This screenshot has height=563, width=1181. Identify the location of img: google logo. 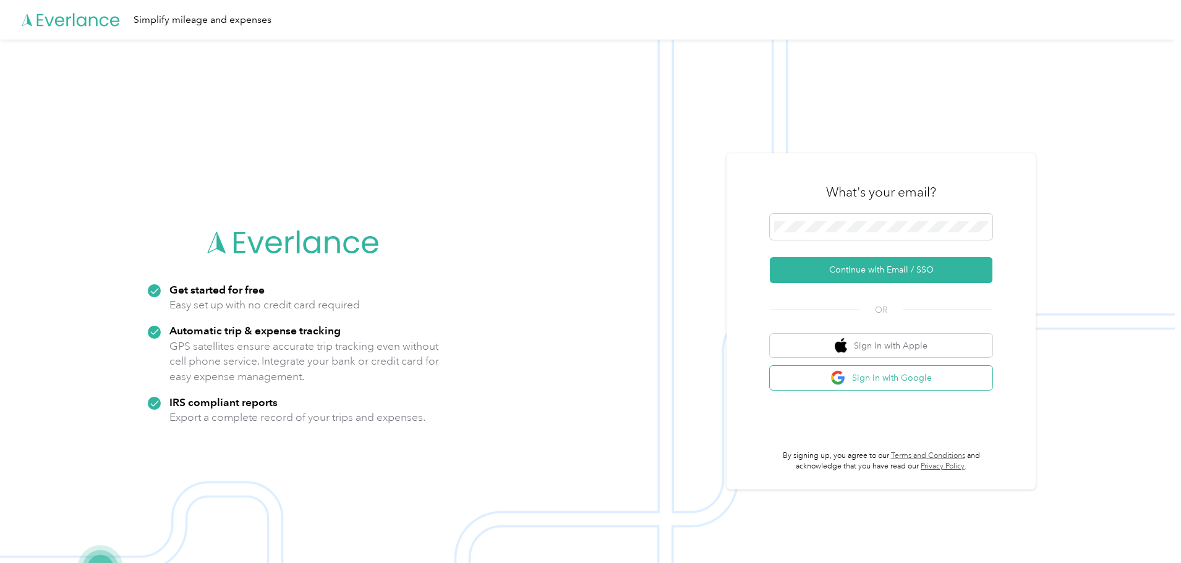
(838, 378).